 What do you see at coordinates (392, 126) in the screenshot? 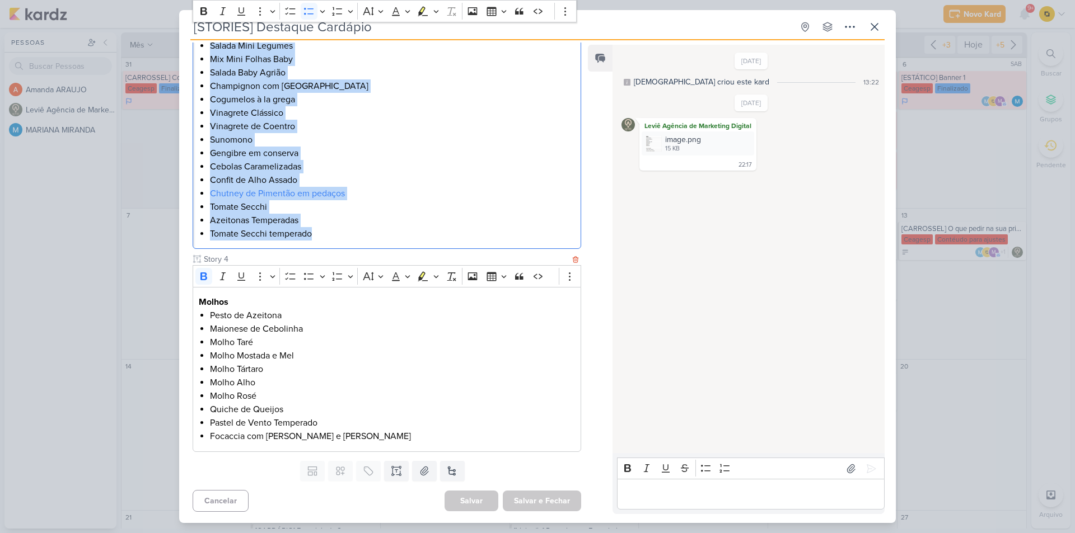
I see `li: Vinagrete de Coentro` at bounding box center [392, 126].